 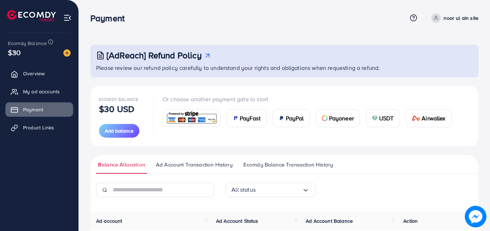 What do you see at coordinates (31, 15) in the screenshot?
I see `a: logo` at bounding box center [31, 15].